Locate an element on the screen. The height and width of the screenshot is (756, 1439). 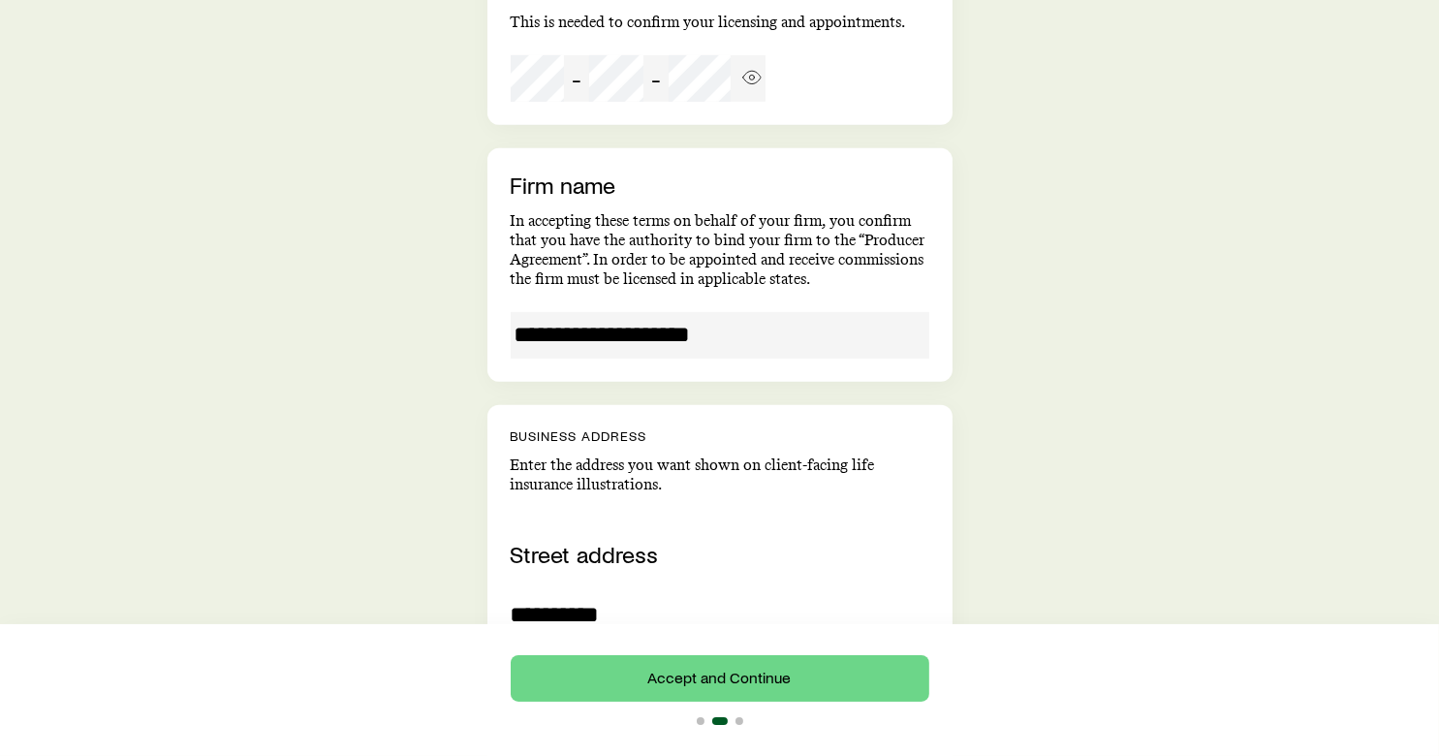
p: Business address is located at coordinates (720, 436).